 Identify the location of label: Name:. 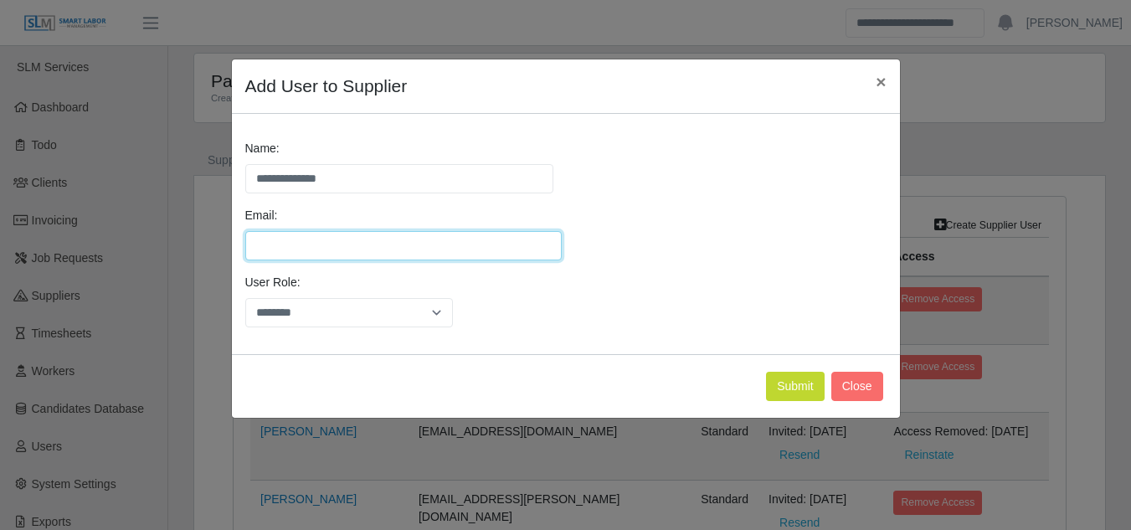
(262, 148).